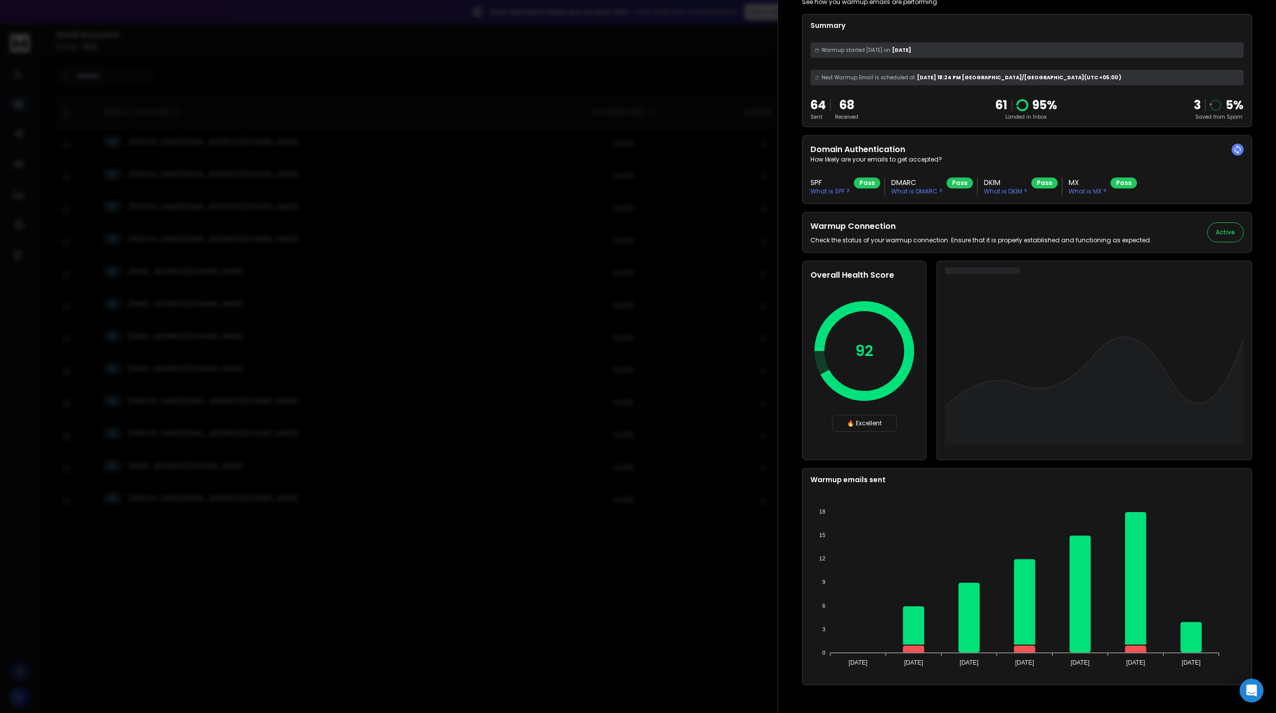 The height and width of the screenshot is (713, 1276). I want to click on tspan: 12, so click(823, 558).